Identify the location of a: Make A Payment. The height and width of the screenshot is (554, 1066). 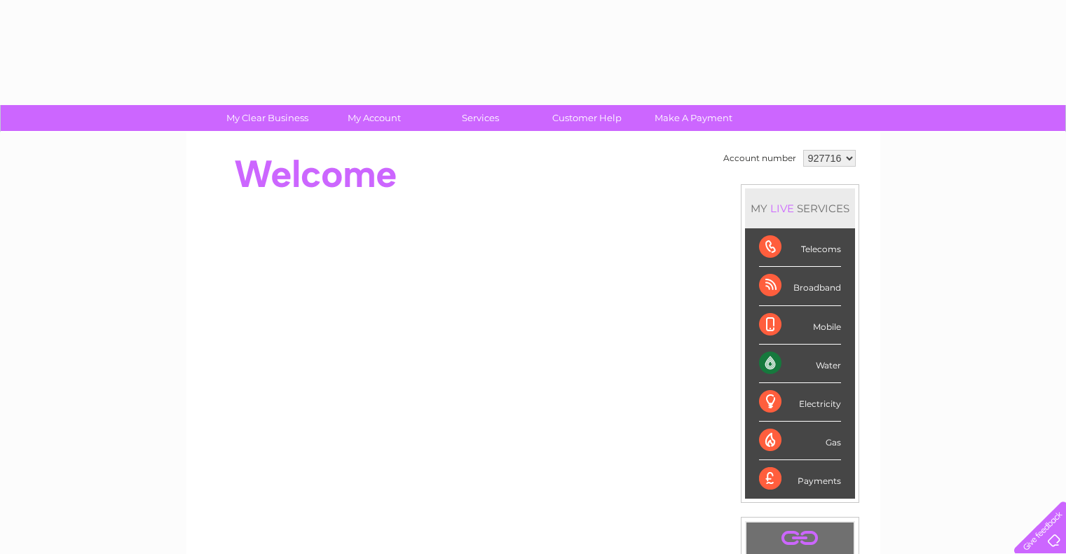
(693, 118).